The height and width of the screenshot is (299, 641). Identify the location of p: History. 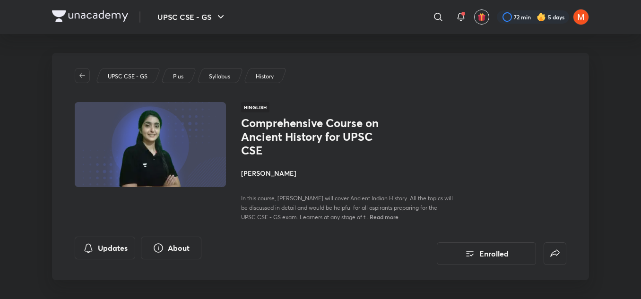
(265, 77).